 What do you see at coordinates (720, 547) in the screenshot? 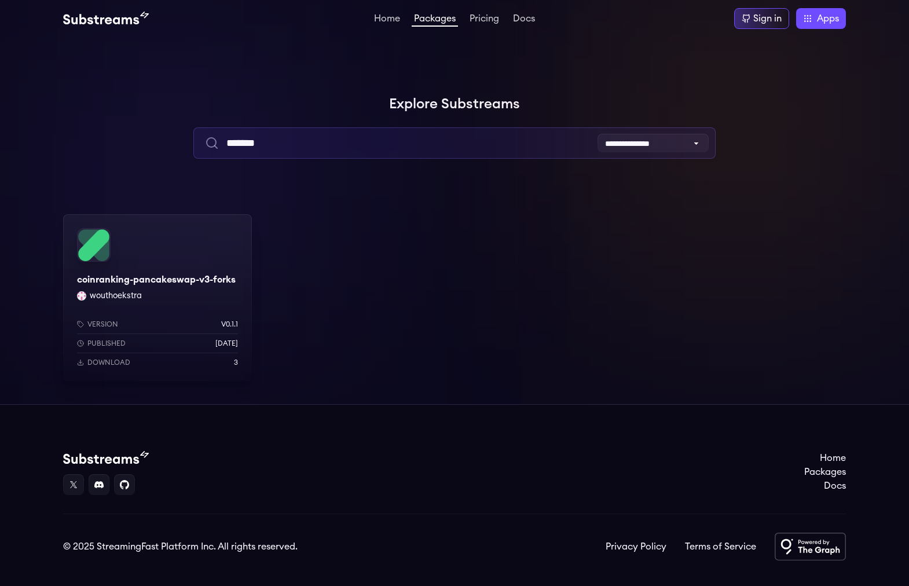
I see `a: Terms of Service` at bounding box center [720, 547].